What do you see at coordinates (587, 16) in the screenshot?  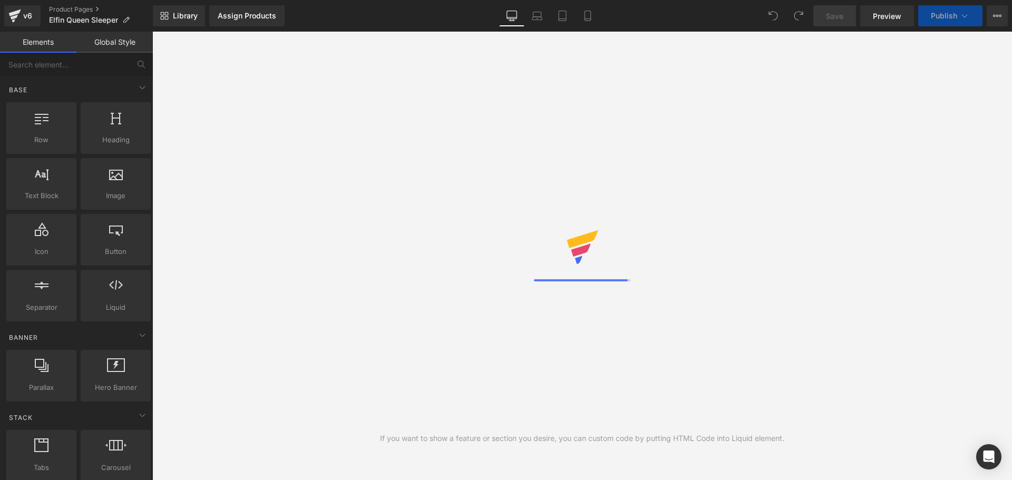 I see `a: Mobile` at bounding box center [587, 16].